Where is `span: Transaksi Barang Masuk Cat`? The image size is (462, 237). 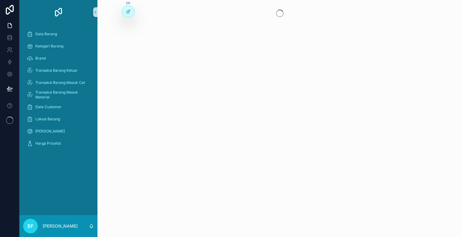 span: Transaksi Barang Masuk Cat is located at coordinates (60, 83).